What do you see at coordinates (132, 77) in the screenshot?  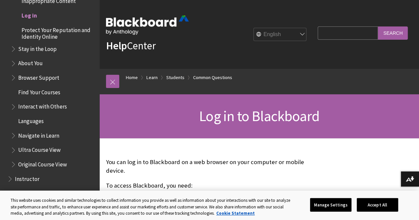 I see `a: Home` at bounding box center [132, 77].